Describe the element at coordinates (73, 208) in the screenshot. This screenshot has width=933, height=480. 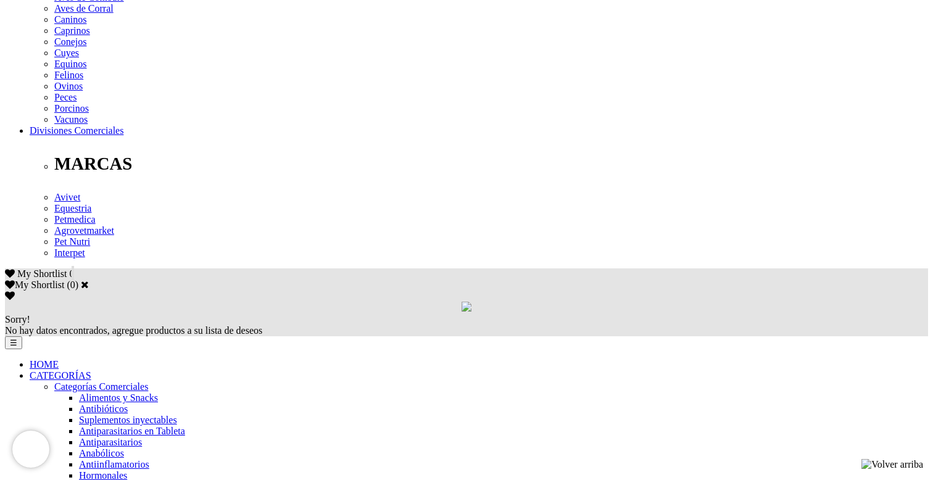
I see `span: Equestria` at that location.